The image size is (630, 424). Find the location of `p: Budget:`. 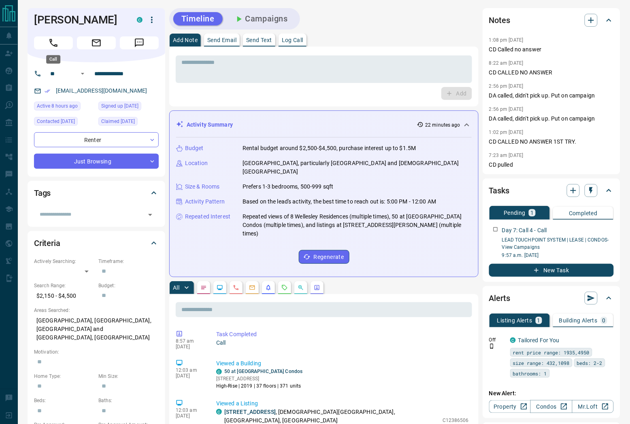

p: Budget: is located at coordinates (128, 286).